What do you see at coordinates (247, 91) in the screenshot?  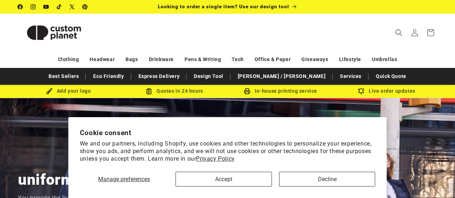 I see `img: In-house printing` at bounding box center [247, 91].